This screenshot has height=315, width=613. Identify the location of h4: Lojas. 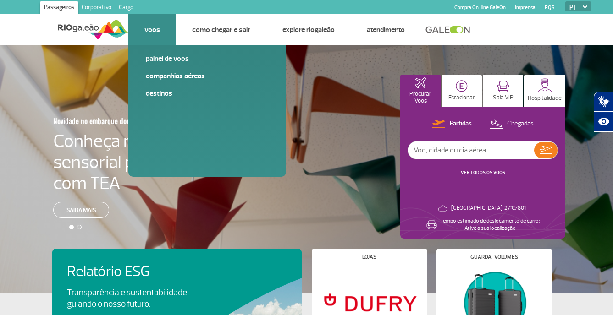
(369, 257).